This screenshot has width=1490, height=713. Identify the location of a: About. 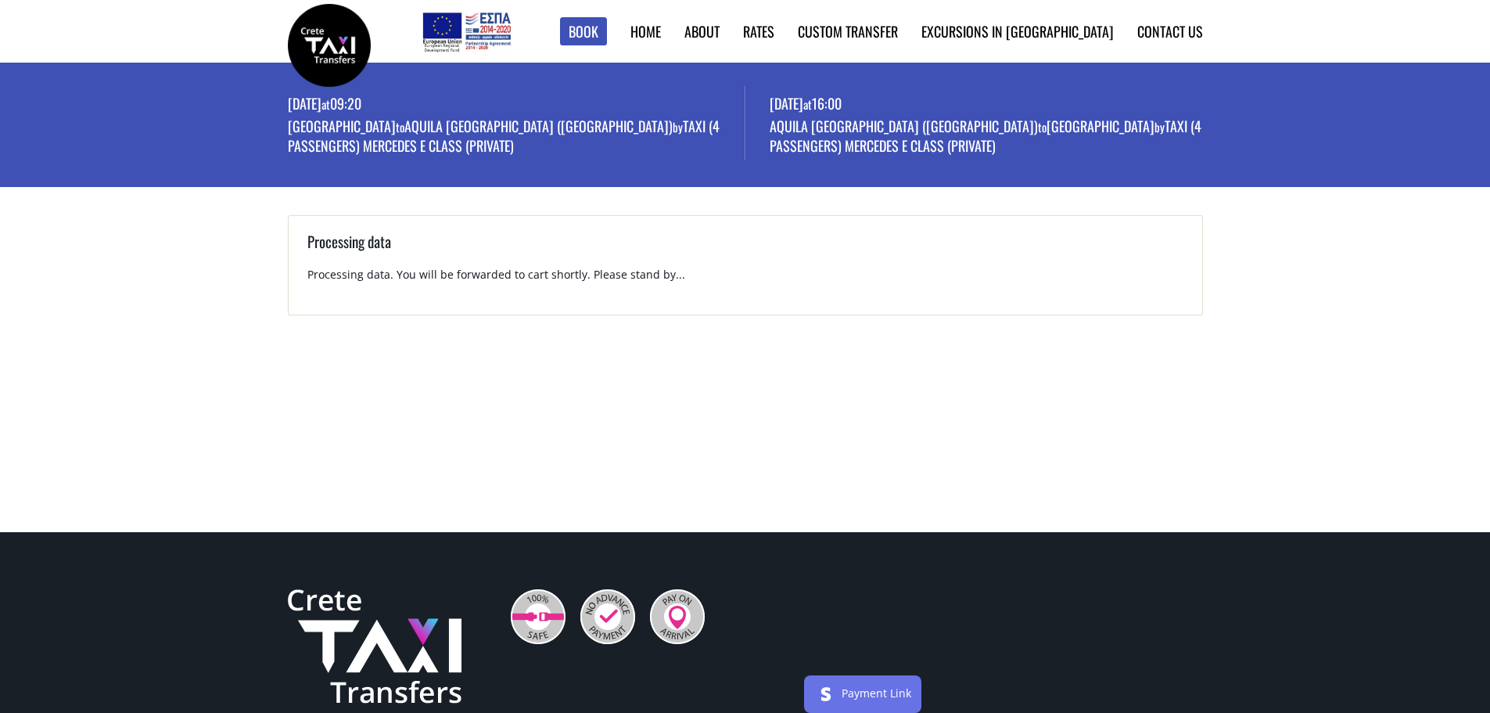
(702, 31).